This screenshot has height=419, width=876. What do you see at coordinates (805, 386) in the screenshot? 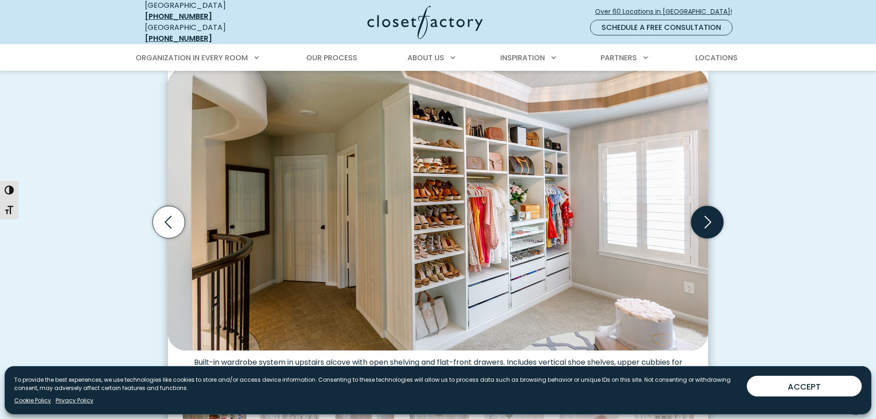
I see `button: ACCEPT` at bounding box center [805, 386].